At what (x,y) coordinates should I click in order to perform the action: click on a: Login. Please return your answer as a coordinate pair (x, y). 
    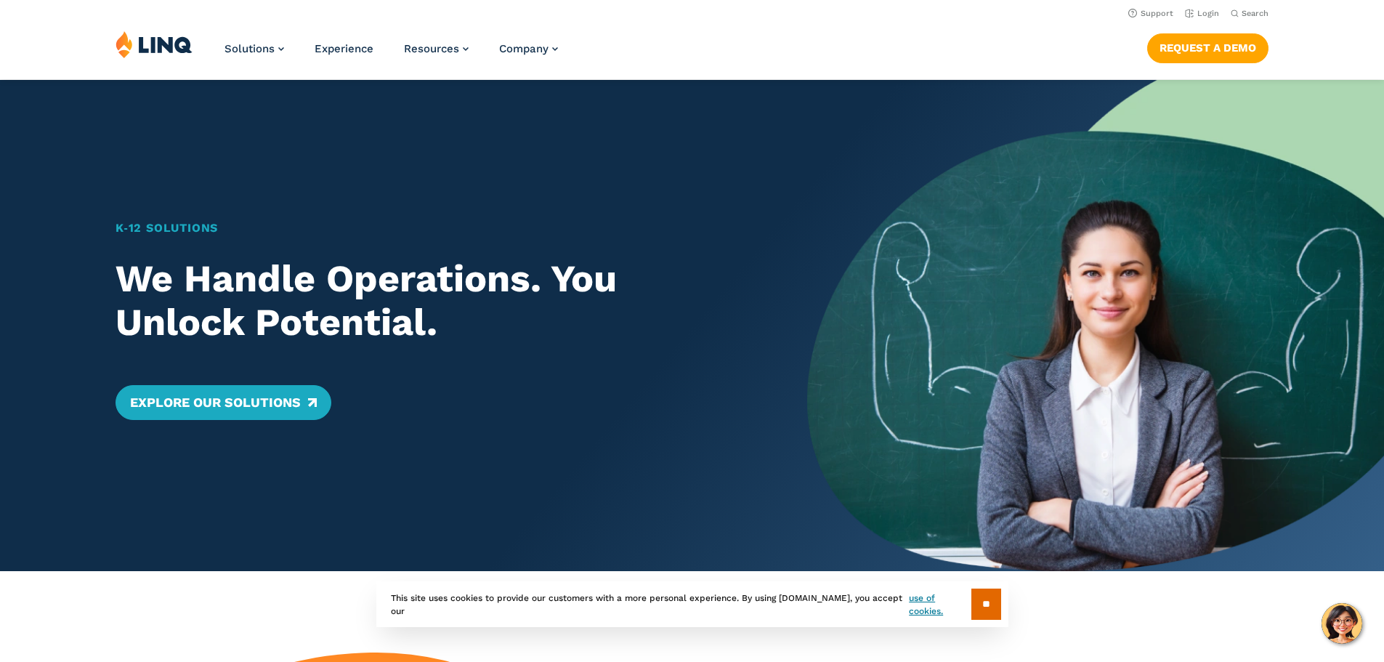
    Looking at the image, I should click on (1201, 13).